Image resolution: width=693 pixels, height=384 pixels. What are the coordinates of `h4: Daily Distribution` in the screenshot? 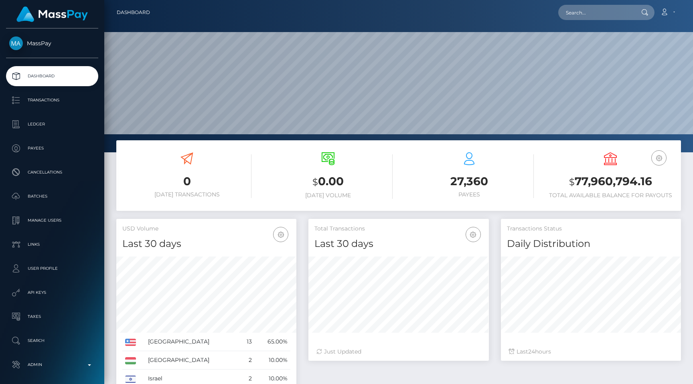 It's located at (591, 244).